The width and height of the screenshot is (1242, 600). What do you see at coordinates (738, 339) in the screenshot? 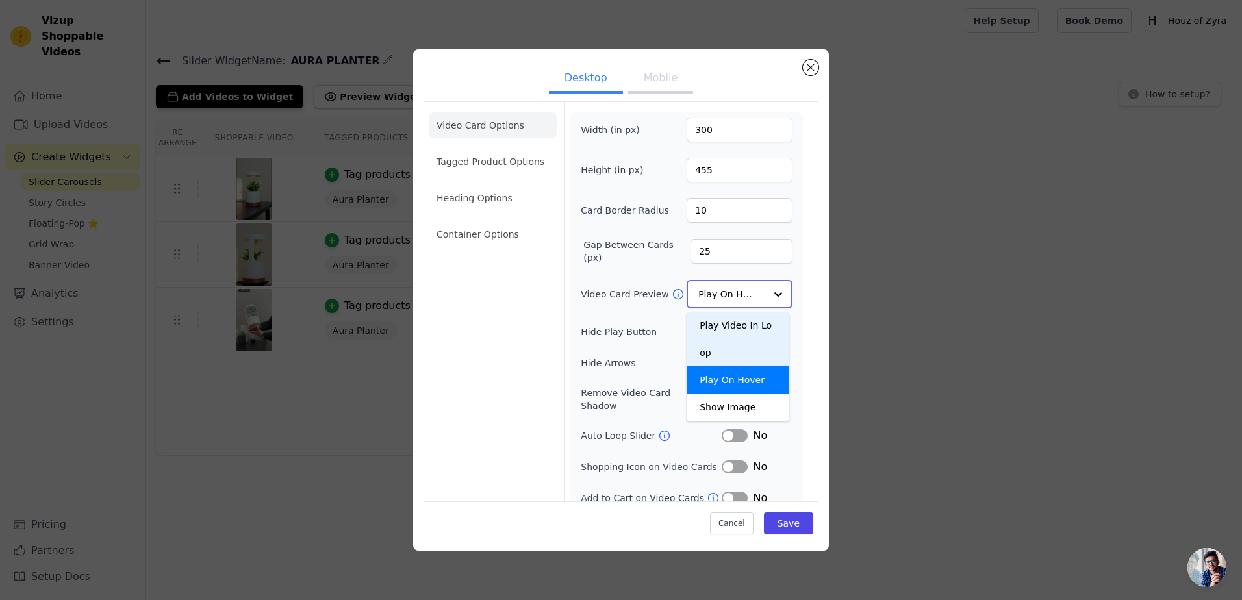
I see `div: Play Video In Loop` at bounding box center [738, 339].